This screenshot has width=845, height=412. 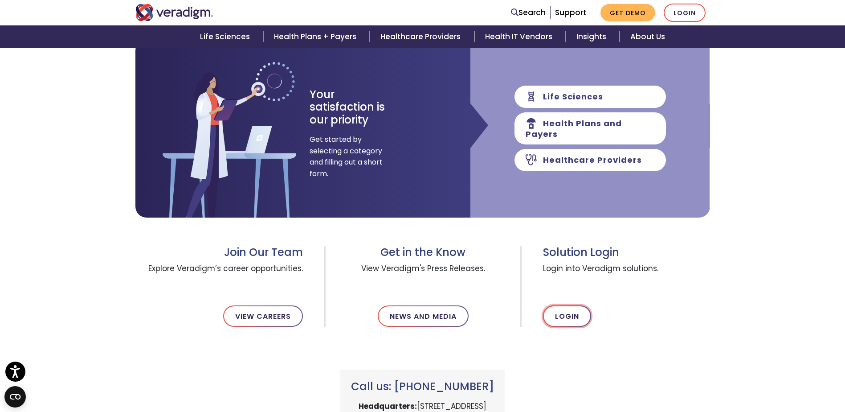 I want to click on a: Support, so click(x=571, y=12).